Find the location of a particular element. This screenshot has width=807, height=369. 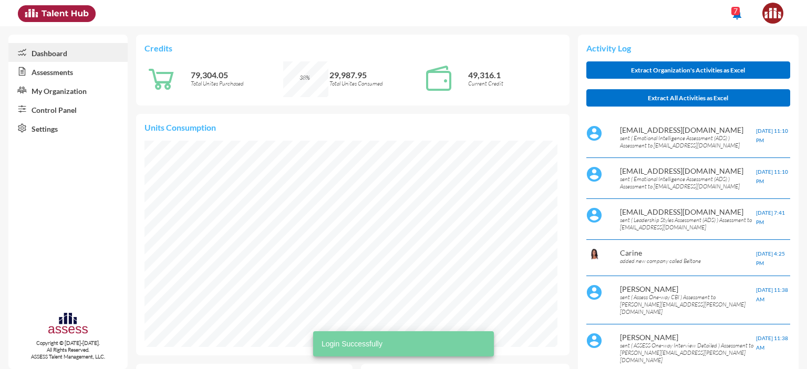

a: Dashboard is located at coordinates (68, 53).